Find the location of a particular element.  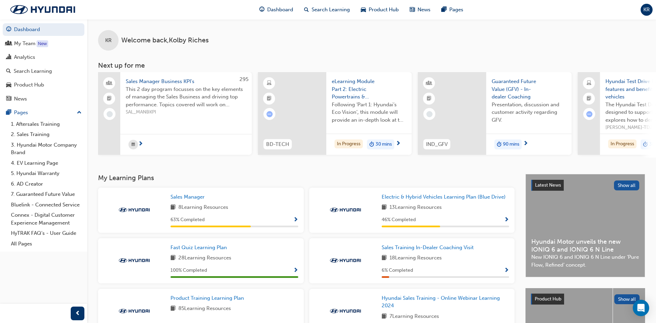

a: 7. Guaranteed Future Value is located at coordinates (46, 194).